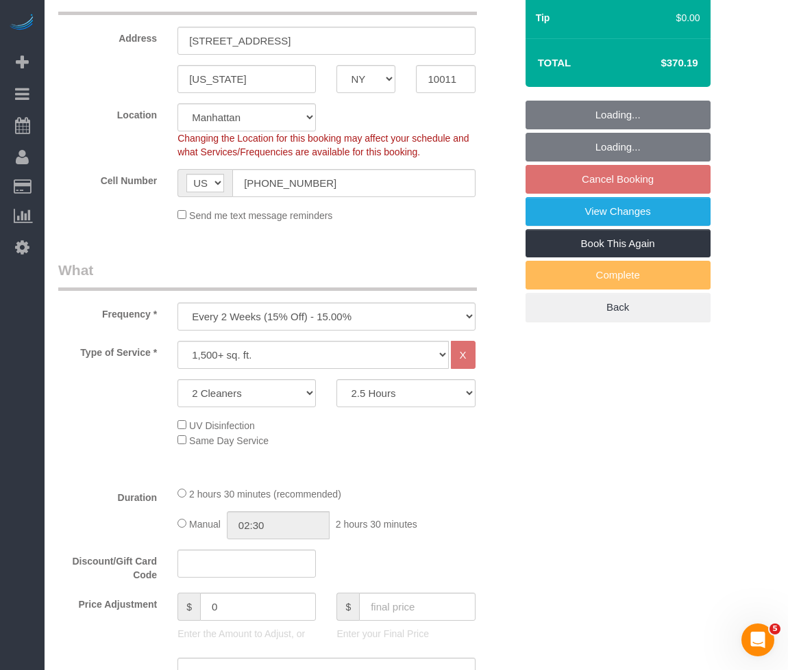  Describe the element at coordinates (618, 244) in the screenshot. I see `a: Book This Again` at that location.